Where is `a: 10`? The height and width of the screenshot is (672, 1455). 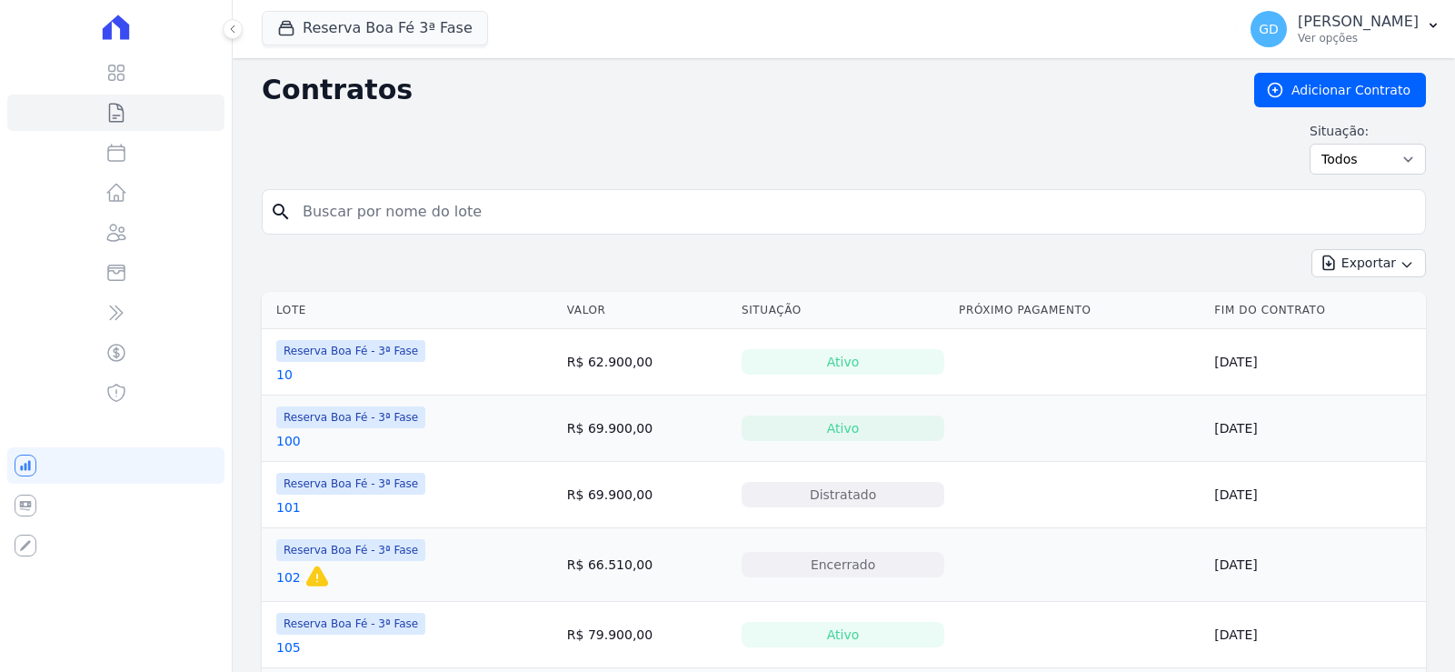 a: 10 is located at coordinates (285, 375).